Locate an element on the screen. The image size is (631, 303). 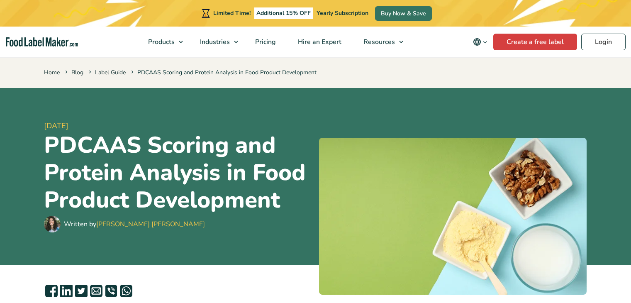
span: PDCAAS Scoring and Protein Analysis in Food Product Development is located at coordinates (223, 72).